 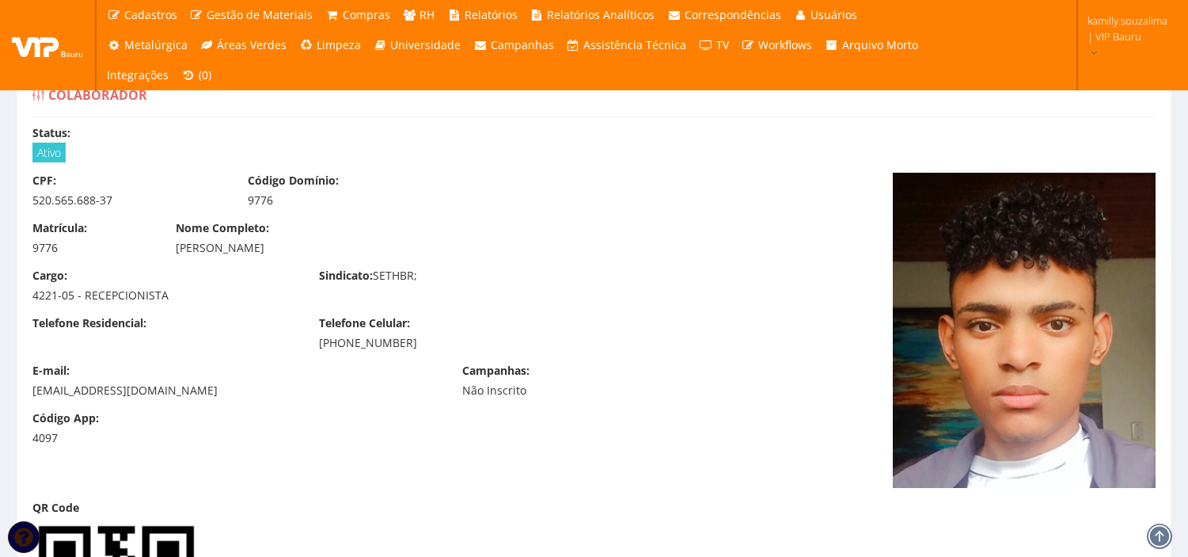 I want to click on a: Limpeza, so click(x=330, y=45).